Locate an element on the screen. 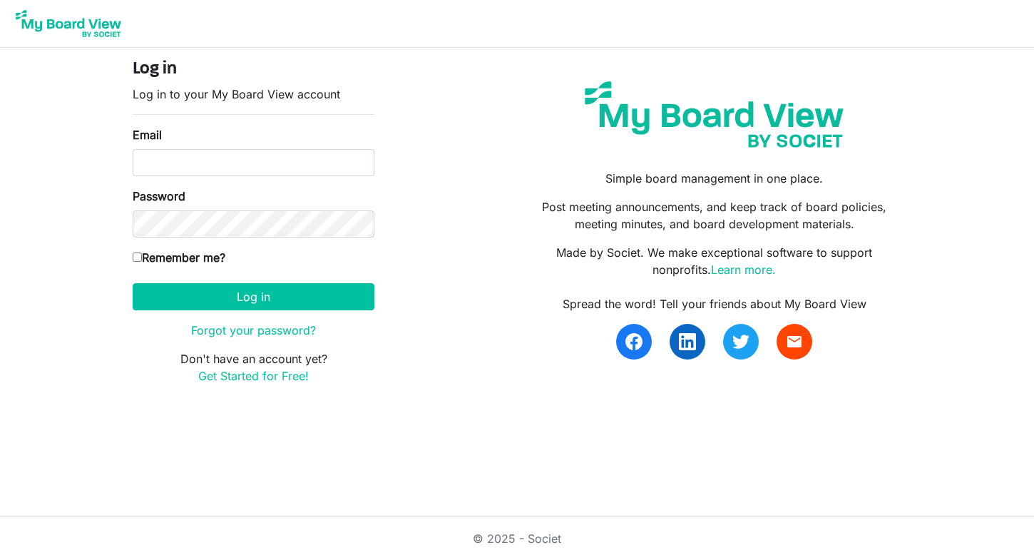 The height and width of the screenshot is (560, 1034). img: My Board View Logo is located at coordinates (68, 24).